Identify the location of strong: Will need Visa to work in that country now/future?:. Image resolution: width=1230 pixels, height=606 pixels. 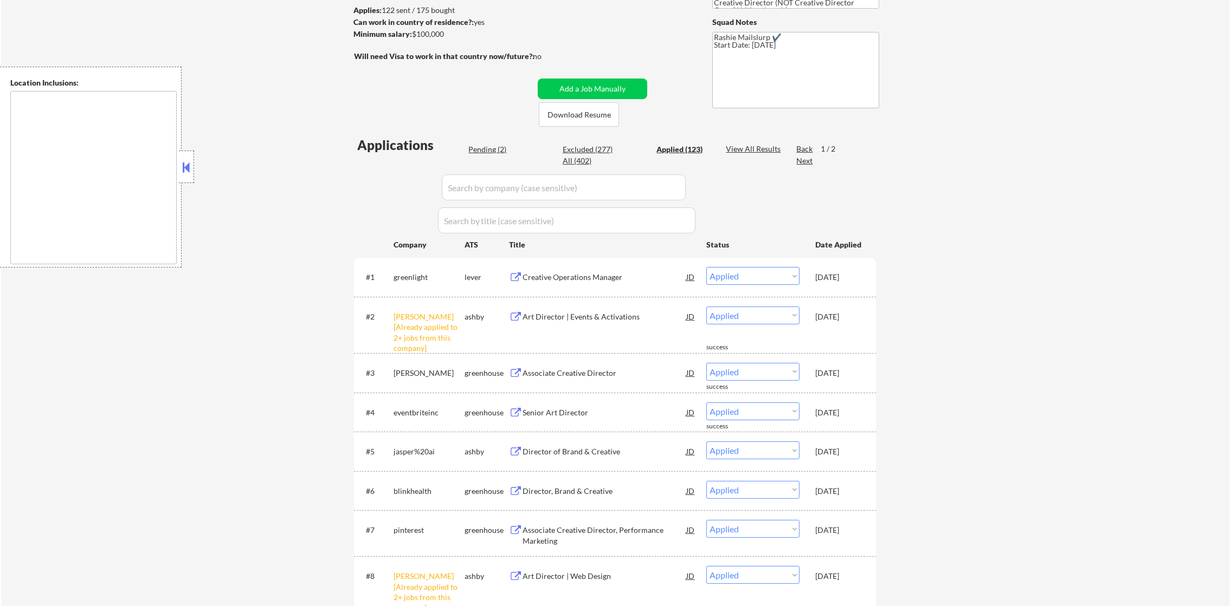
(444, 56).